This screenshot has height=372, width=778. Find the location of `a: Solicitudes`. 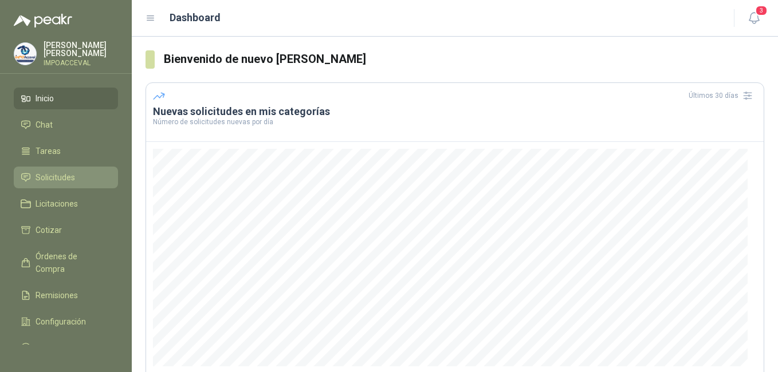

a: Solicitudes is located at coordinates (66, 178).